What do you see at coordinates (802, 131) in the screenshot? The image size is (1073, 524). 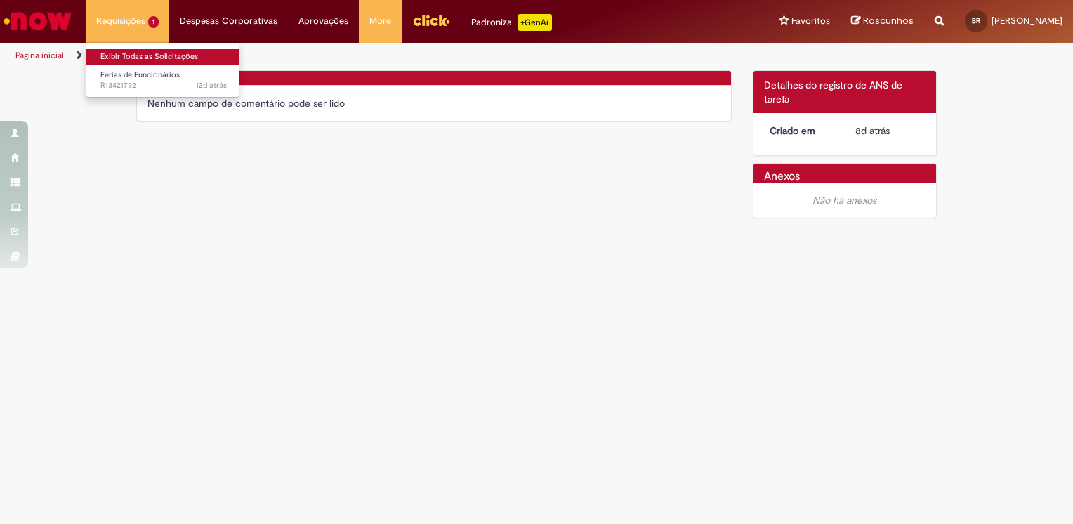 I see `dt: Criado em` at bounding box center [802, 131].